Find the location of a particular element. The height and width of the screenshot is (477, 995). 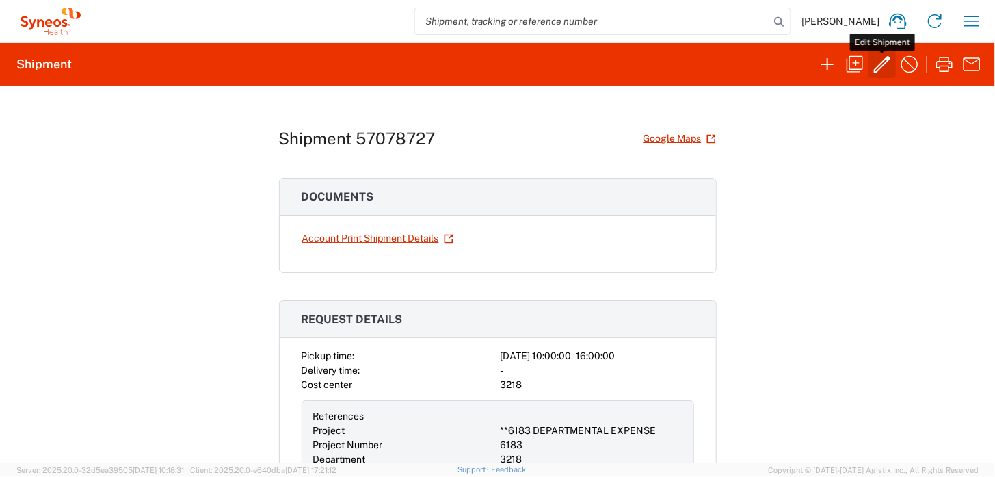

span: References is located at coordinates (338, 416).